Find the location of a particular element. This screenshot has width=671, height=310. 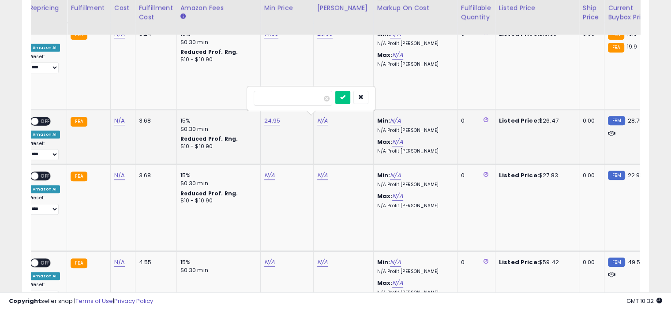

div: 4.55 is located at coordinates (154, 263).